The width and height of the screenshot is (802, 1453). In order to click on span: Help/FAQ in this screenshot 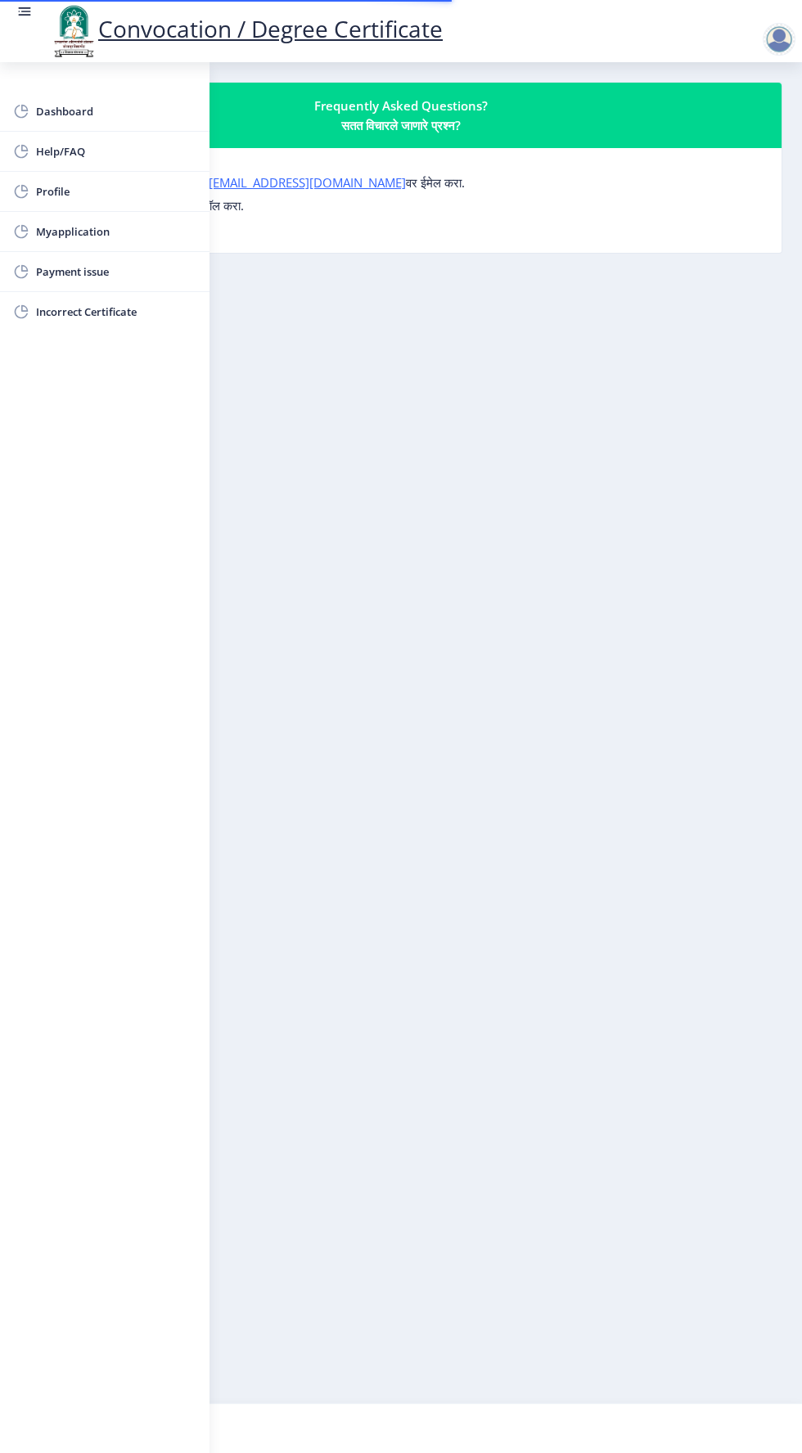, I will do `click(116, 151)`.